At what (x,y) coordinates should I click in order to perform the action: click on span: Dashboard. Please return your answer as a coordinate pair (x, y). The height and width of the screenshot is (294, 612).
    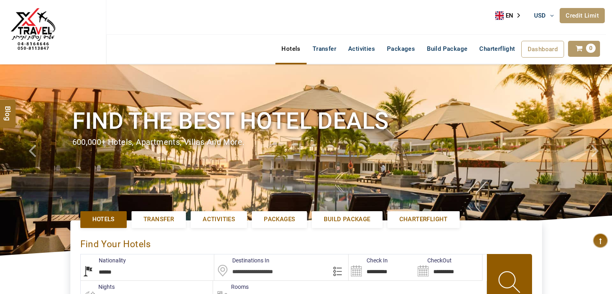
    Looking at the image, I should click on (543, 49).